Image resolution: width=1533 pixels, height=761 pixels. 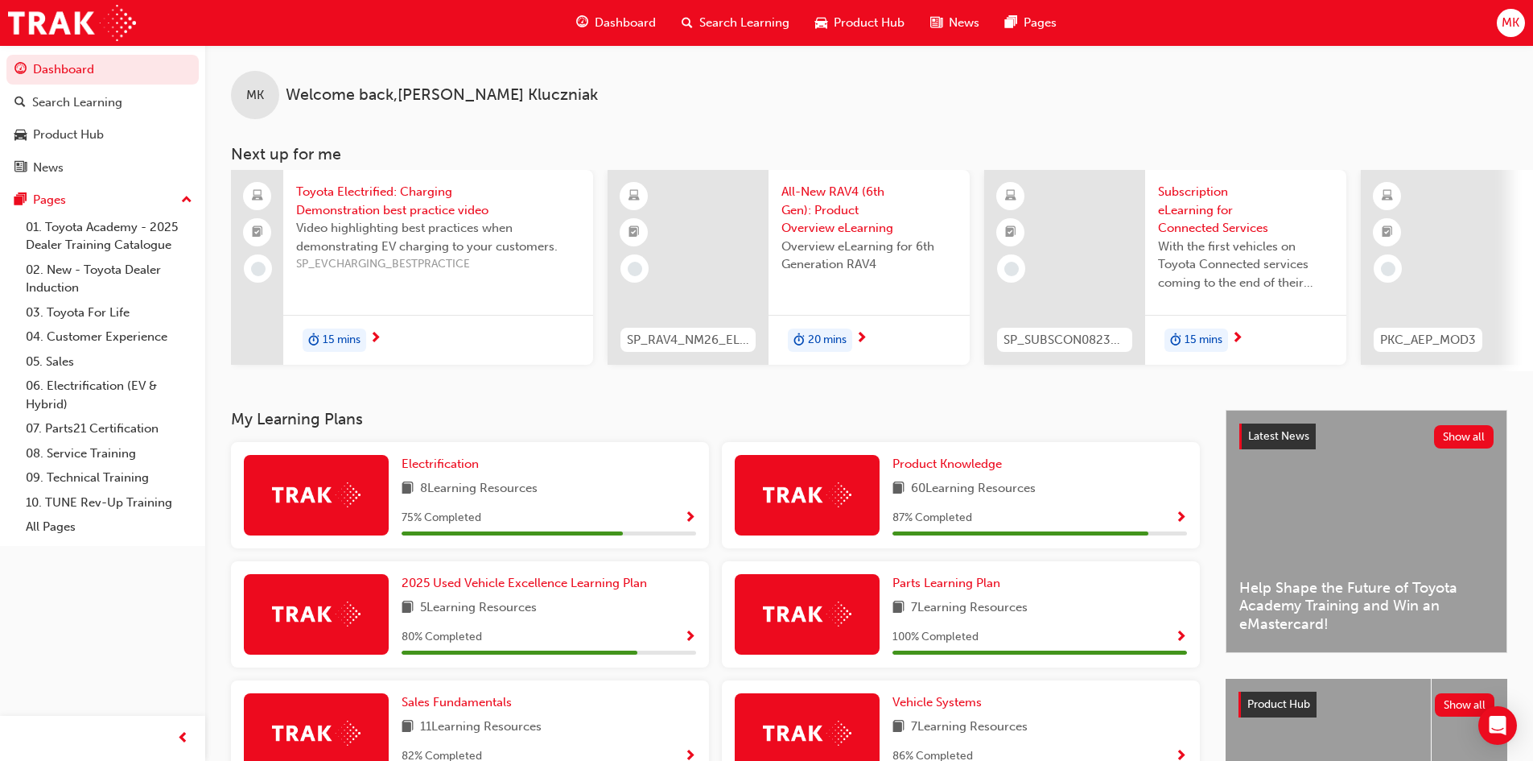 What do you see at coordinates (109, 312) in the screenshot?
I see `a: 03. Toyota For Life` at bounding box center [109, 312].